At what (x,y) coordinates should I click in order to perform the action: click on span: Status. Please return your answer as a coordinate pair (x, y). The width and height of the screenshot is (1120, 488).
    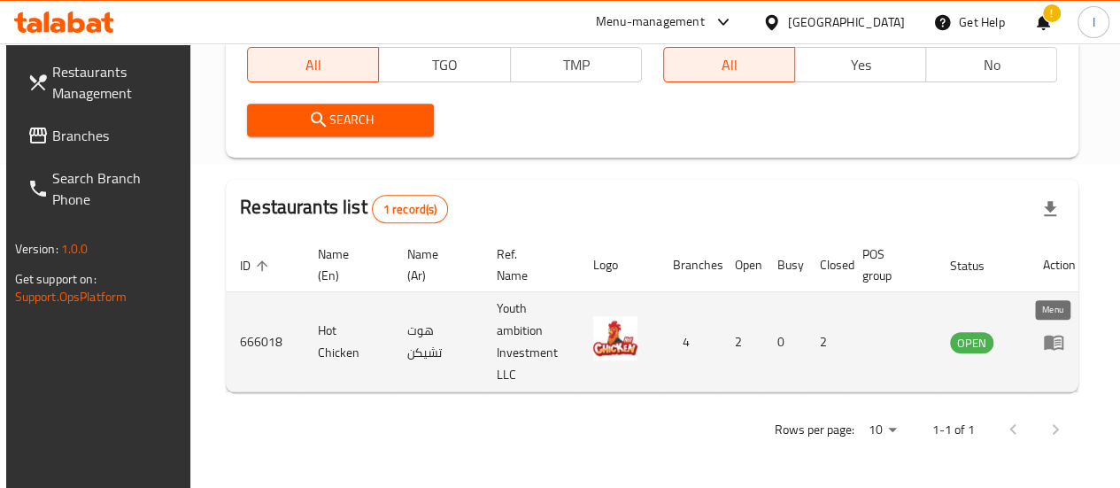
    Looking at the image, I should click on (978, 266).